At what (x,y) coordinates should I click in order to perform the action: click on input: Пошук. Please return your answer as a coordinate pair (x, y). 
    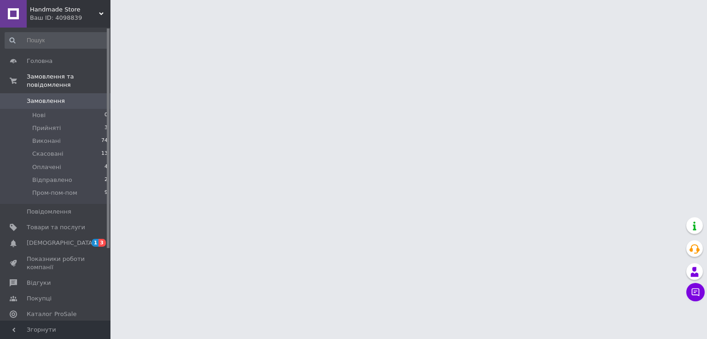
    Looking at the image, I should click on (57, 40).